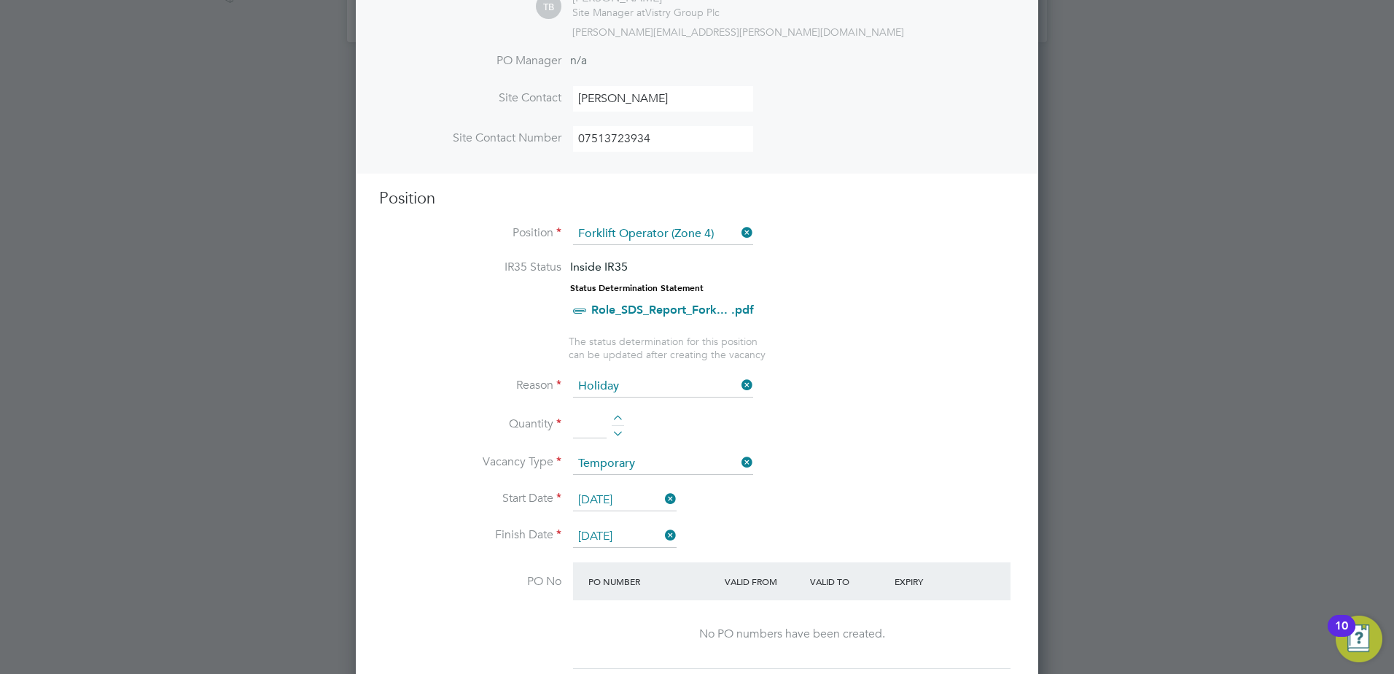 The height and width of the screenshot is (674, 1394). I want to click on span: Site Manager at, so click(609, 12).